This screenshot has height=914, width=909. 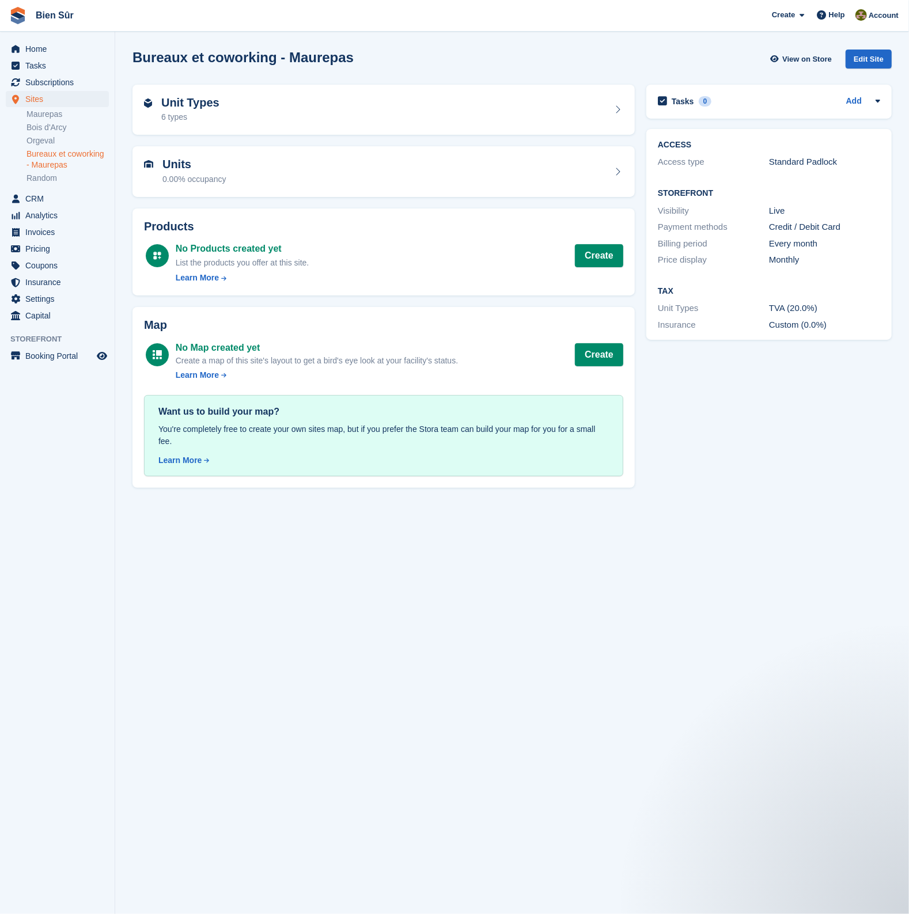 I want to click on span: Subscriptions, so click(x=60, y=82).